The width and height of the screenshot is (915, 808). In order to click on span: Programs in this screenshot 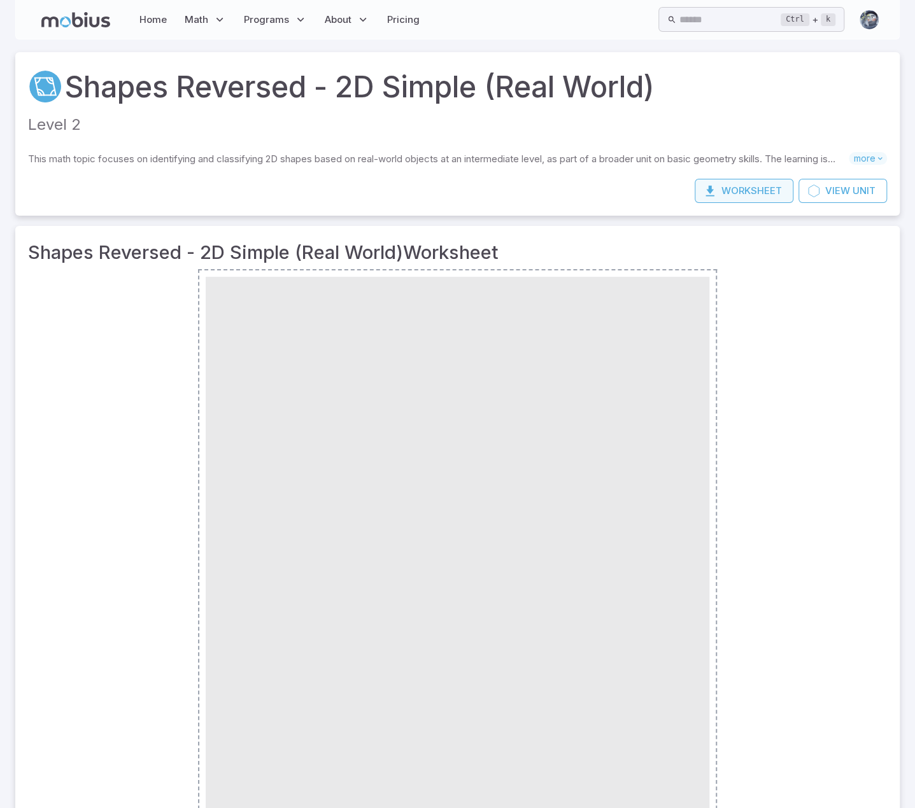, I will do `click(266, 20)`.